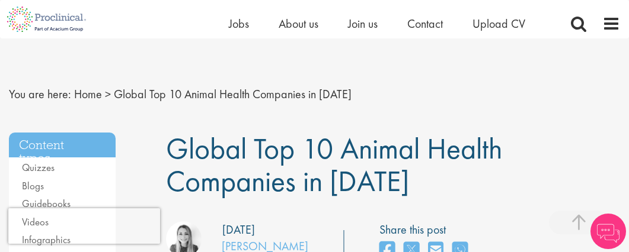  Describe the element at coordinates (62, 145) in the screenshot. I see `h3: Content types` at that location.